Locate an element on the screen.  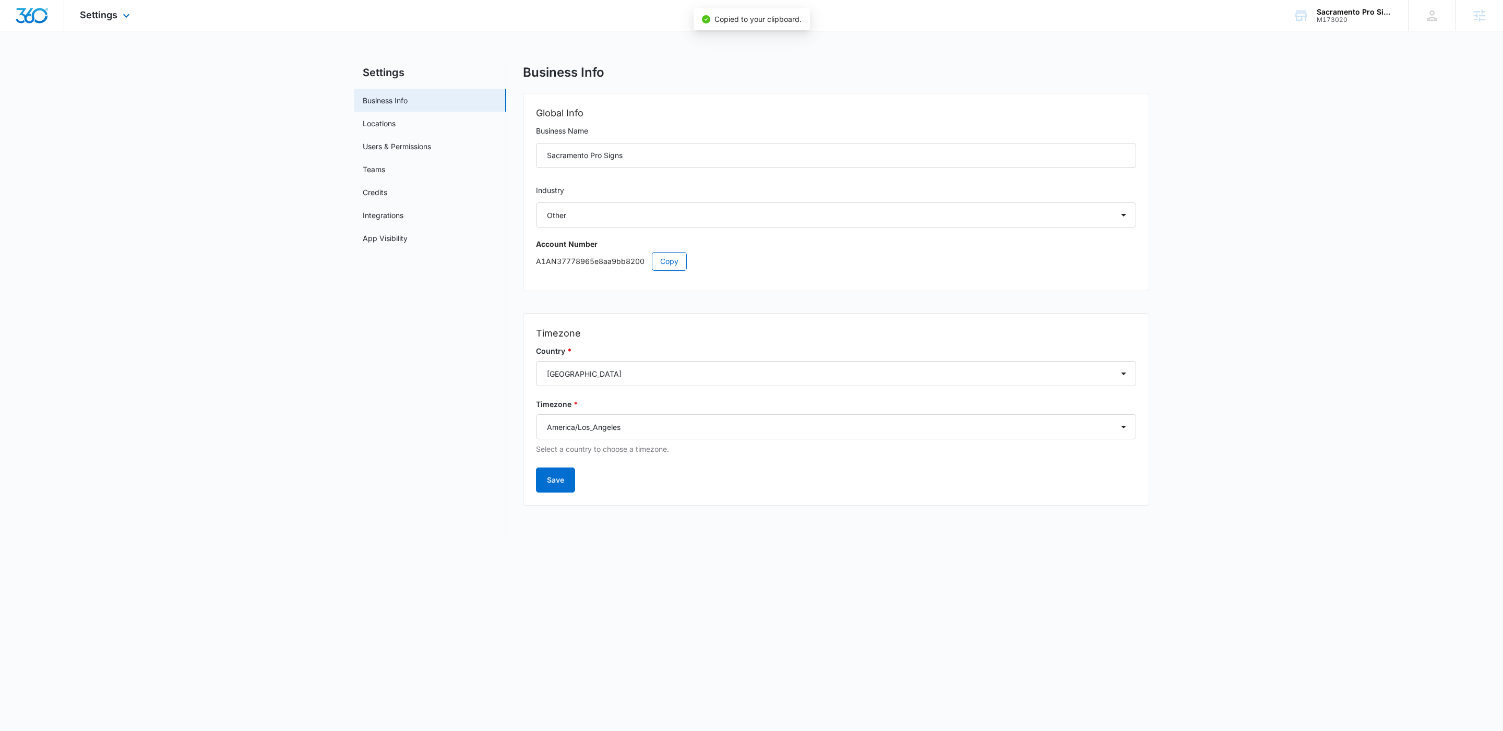
div: account id is located at coordinates (1355, 20).